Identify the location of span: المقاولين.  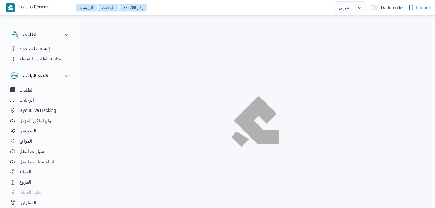
(28, 203).